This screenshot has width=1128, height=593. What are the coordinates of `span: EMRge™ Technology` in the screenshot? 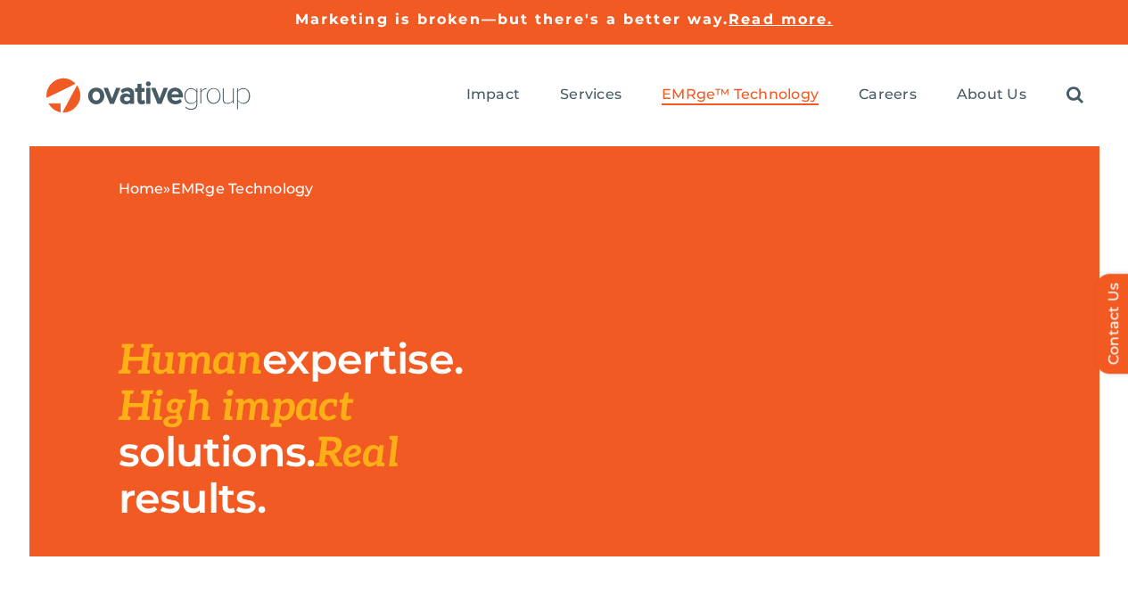 It's located at (740, 95).